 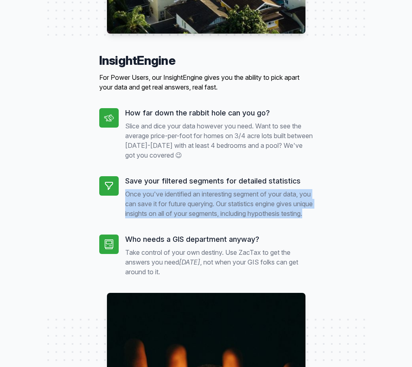 I want to click on p: Once you've identified an interesting segment of your data, you can save it for future querying. ..., so click(x=219, y=204).